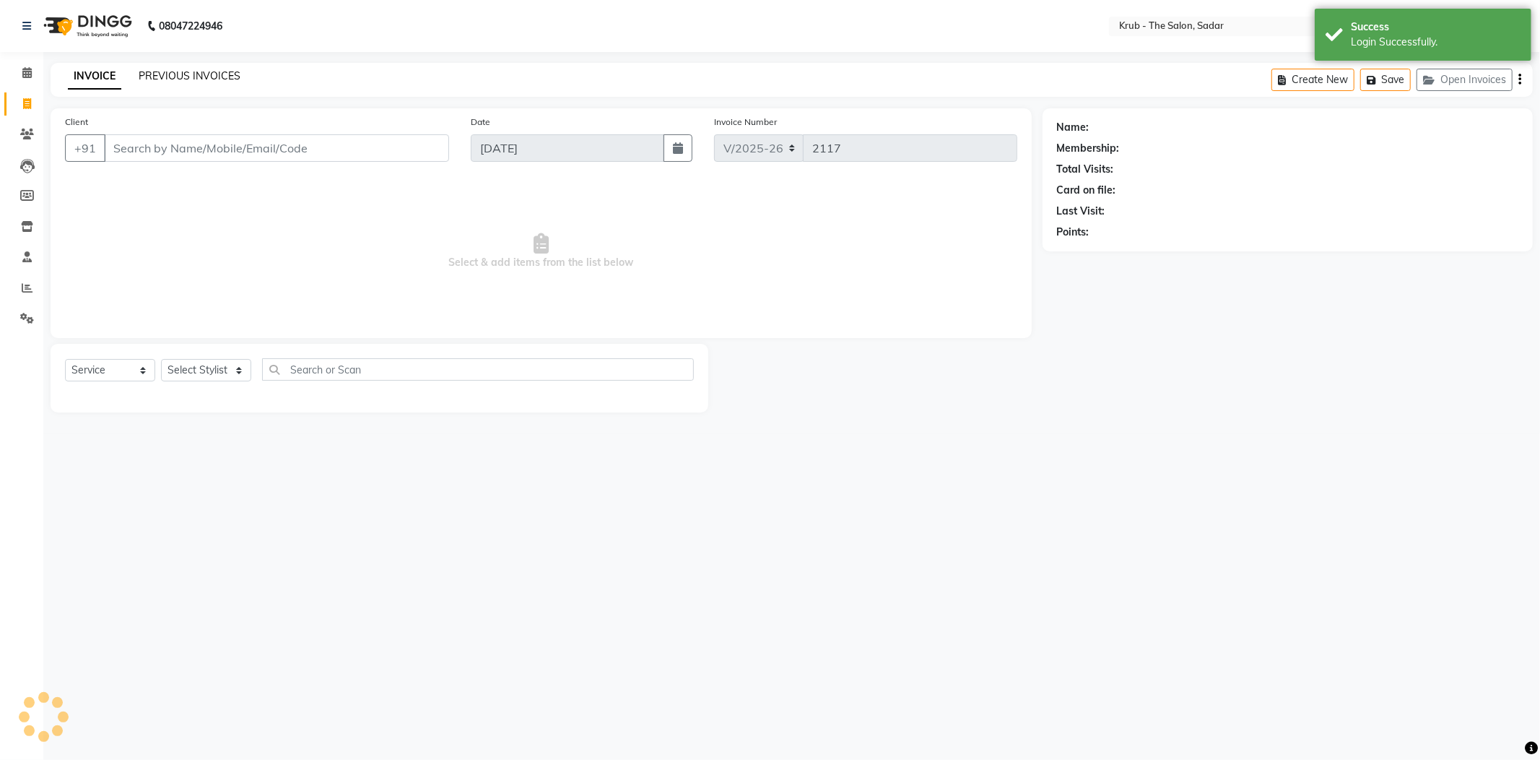 This screenshot has height=760, width=1540. Describe the element at coordinates (277, 148) in the screenshot. I see `input: Search by Name/Mobile/Email/Code` at that location.